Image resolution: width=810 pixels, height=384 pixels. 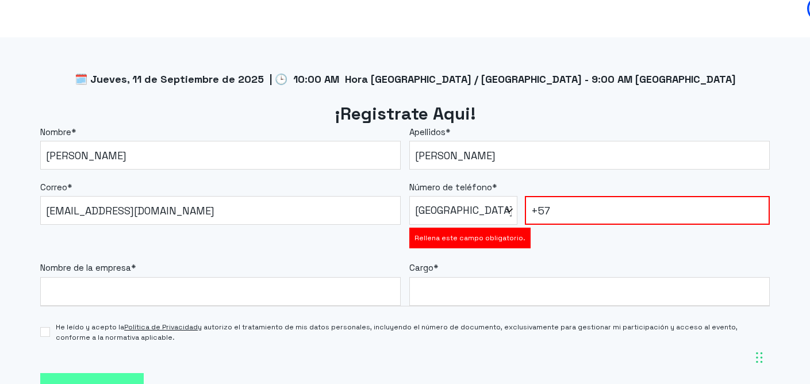 I want to click on h2: ¡Registrate Aqui!, so click(x=405, y=114).